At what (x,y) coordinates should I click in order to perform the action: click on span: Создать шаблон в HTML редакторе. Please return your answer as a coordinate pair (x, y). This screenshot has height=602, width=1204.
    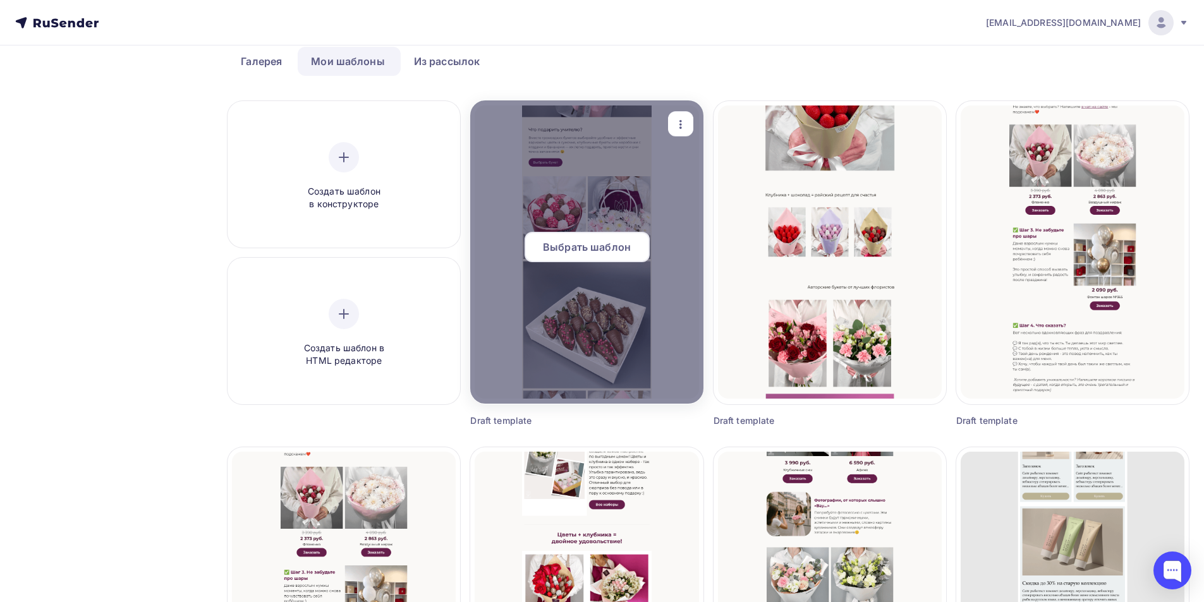
    Looking at the image, I should click on (344, 355).